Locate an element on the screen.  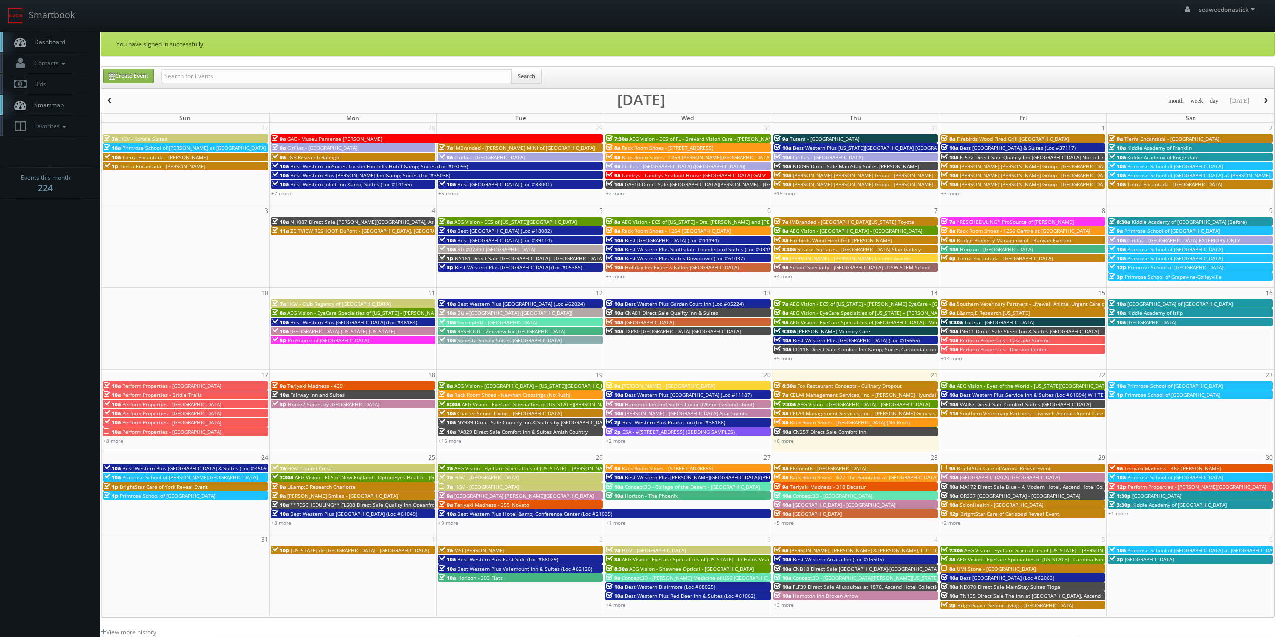
span: Southern Veterinary Partners - Livewell Animal Urgent Care of Goodyear is located at coordinates (1046, 413).